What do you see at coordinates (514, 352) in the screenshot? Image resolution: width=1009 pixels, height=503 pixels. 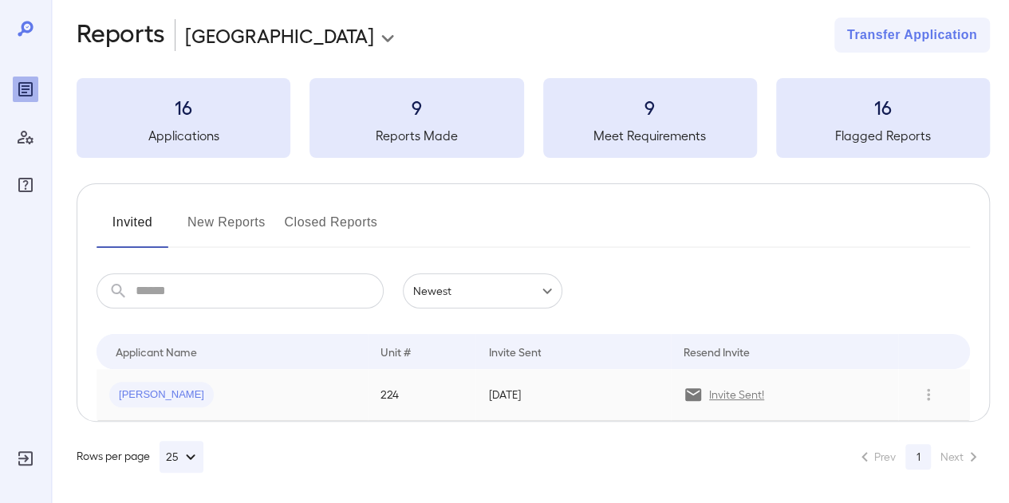 I see `div: Invite Sent` at bounding box center [514, 352].